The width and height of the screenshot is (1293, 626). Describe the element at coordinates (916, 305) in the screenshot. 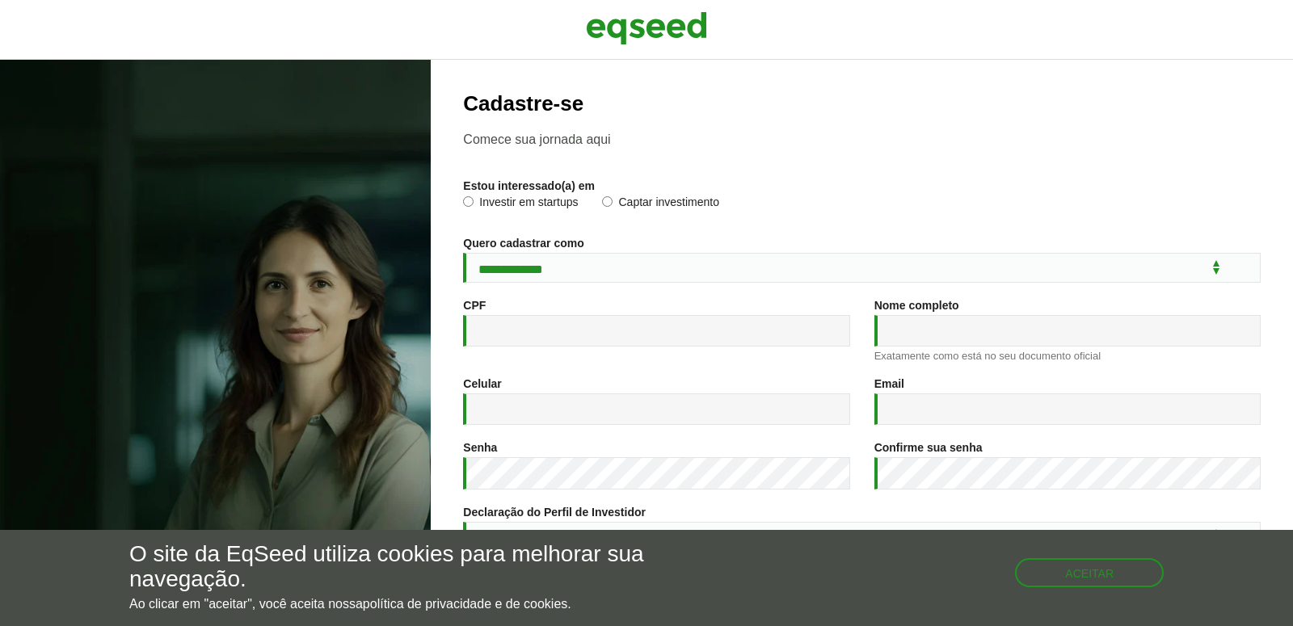

I see `label: Nome completo` at that location.